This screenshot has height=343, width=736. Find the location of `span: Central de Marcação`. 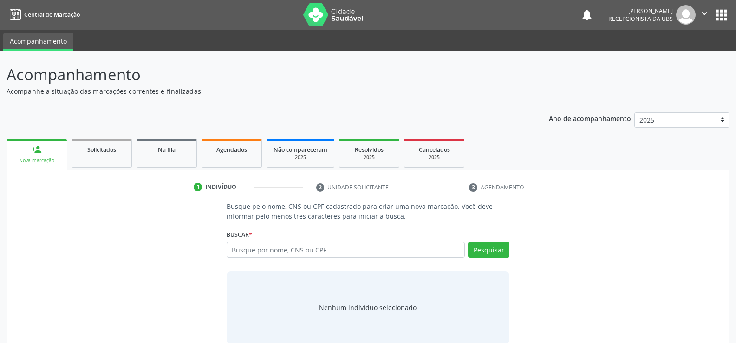

span: Central de Marcação is located at coordinates (52, 14).